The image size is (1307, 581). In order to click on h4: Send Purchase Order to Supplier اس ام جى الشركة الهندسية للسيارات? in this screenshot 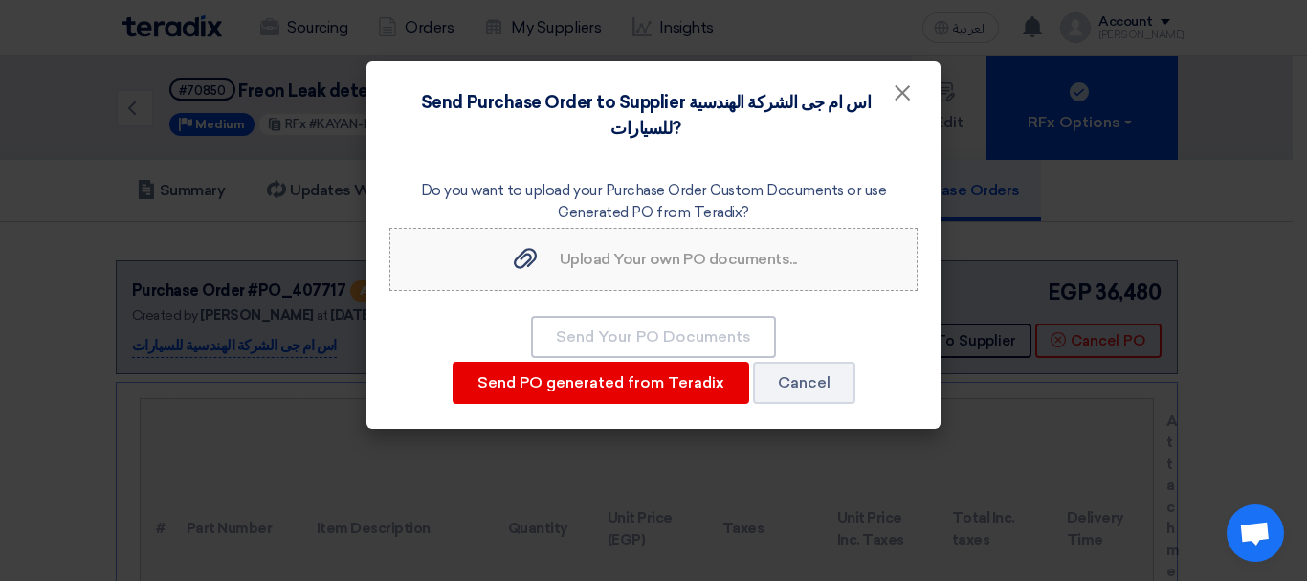, I will do `click(646, 116)`.